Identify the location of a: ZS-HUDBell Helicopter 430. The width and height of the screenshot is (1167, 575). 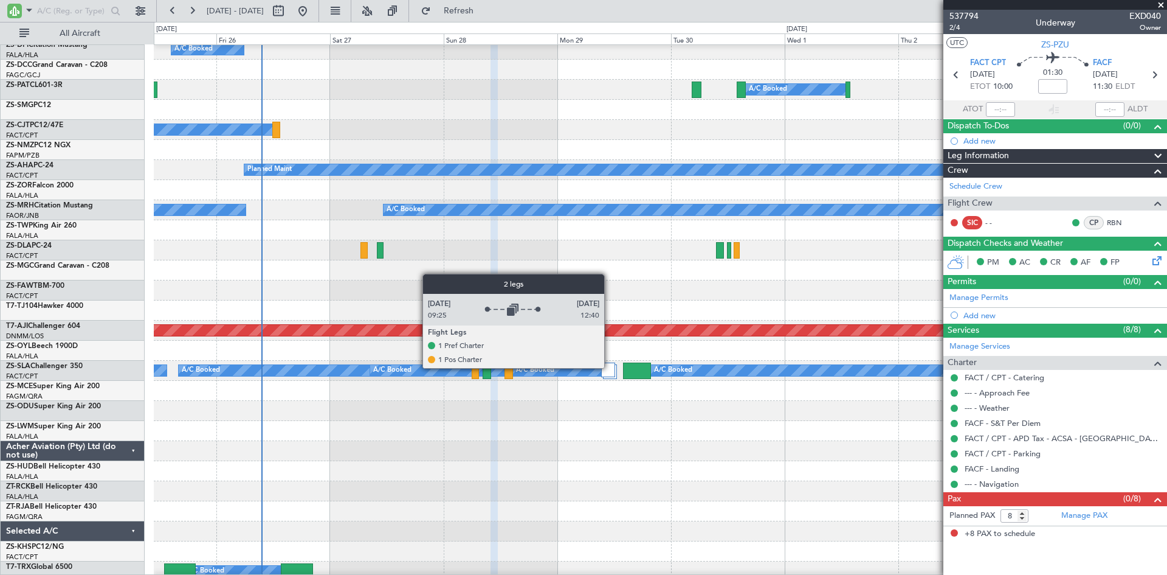
(53, 466).